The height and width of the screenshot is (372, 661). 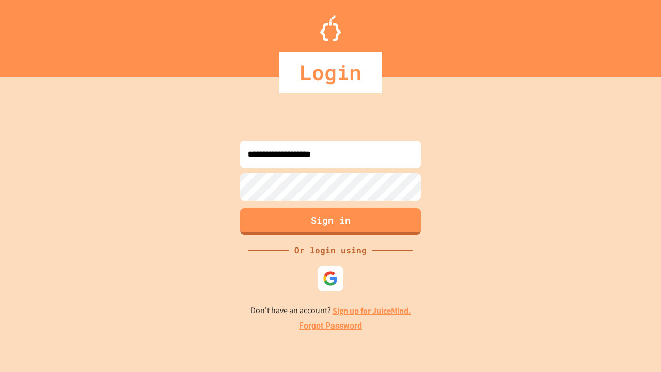 I want to click on a: Sign up for JuiceMind., so click(x=372, y=311).